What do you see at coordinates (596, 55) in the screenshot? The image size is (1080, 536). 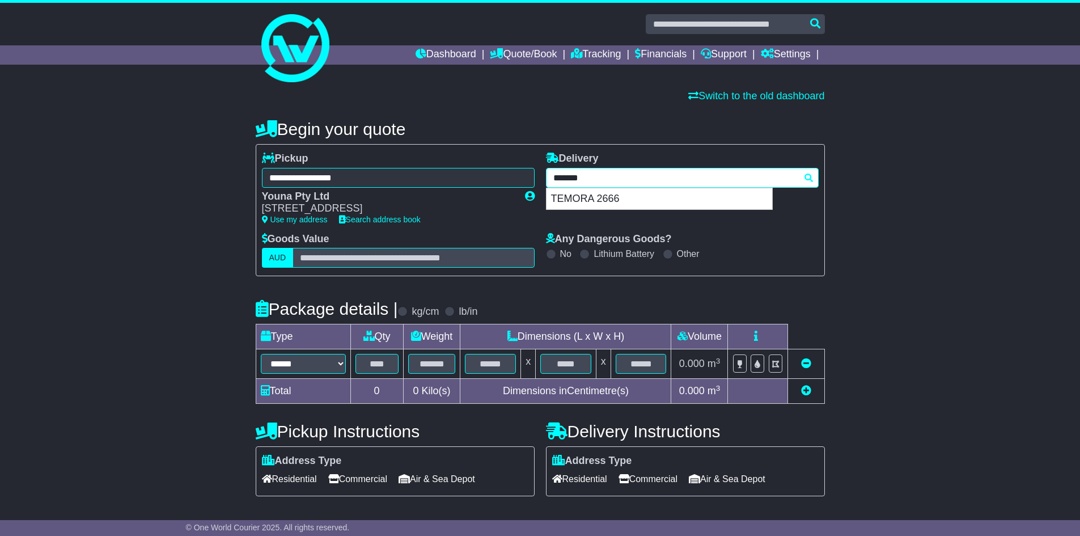 I see `a: Tracking` at bounding box center [596, 55].